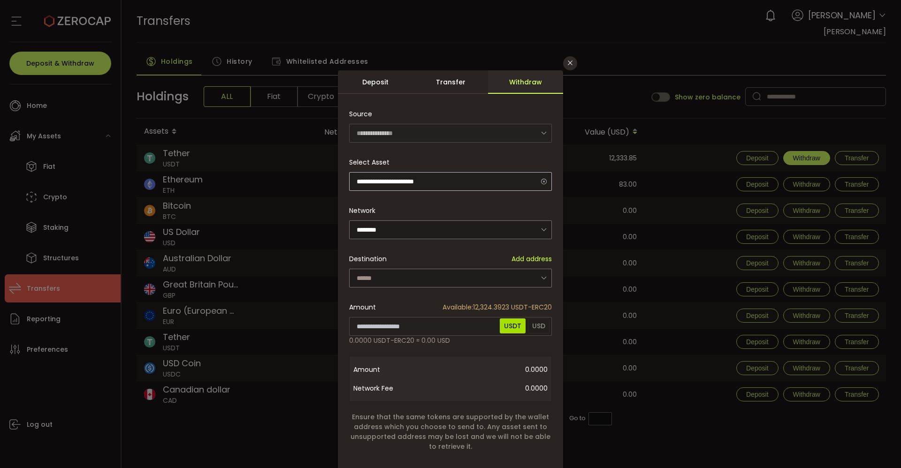  Describe the element at coordinates (451, 82) in the screenshot. I see `div: Transfer` at that location.